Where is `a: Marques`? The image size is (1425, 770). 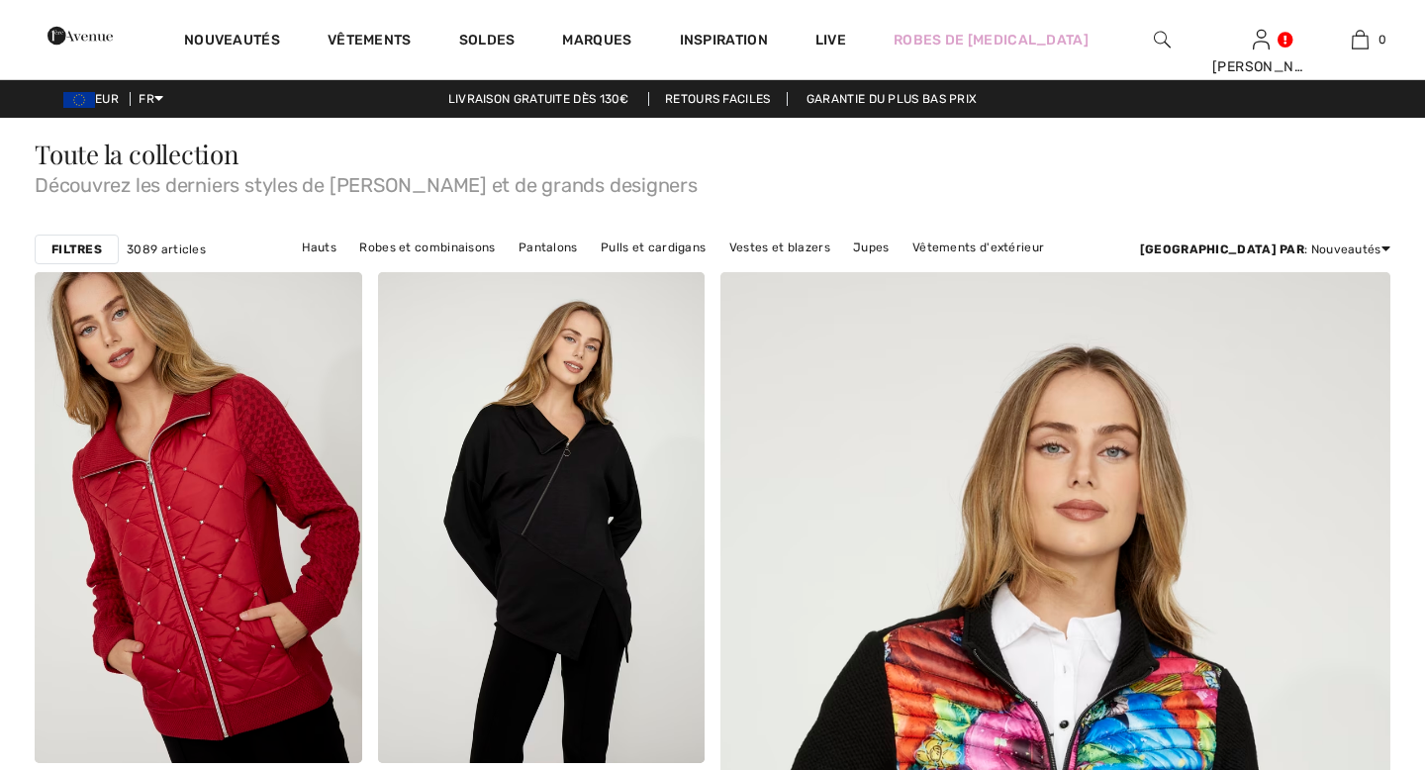
a: Marques is located at coordinates (597, 42).